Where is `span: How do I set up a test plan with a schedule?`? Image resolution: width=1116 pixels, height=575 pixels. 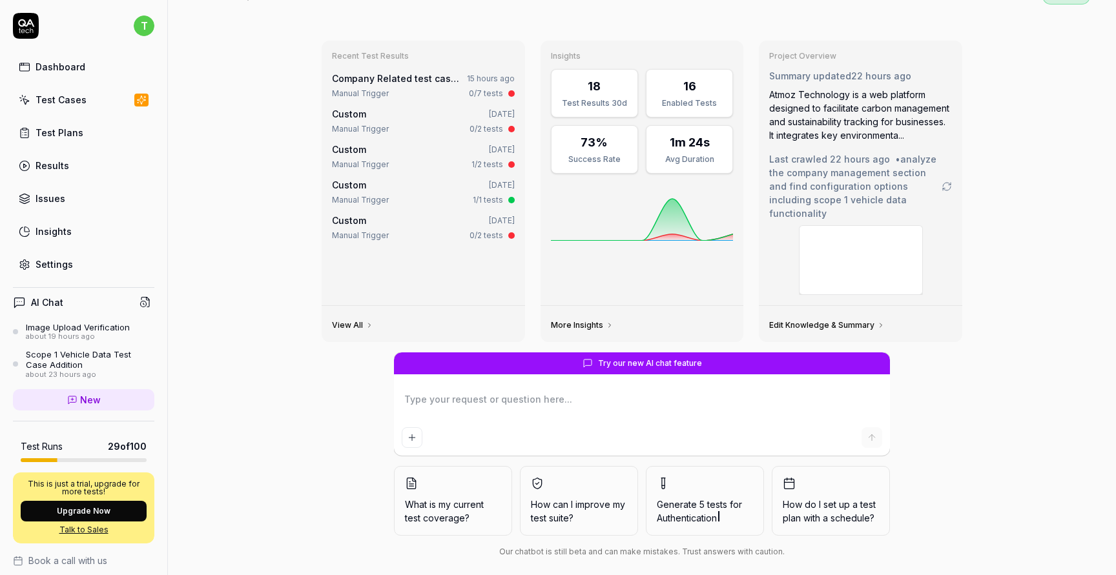
span: How do I set up a test plan with a schedule? is located at coordinates (830, 511).